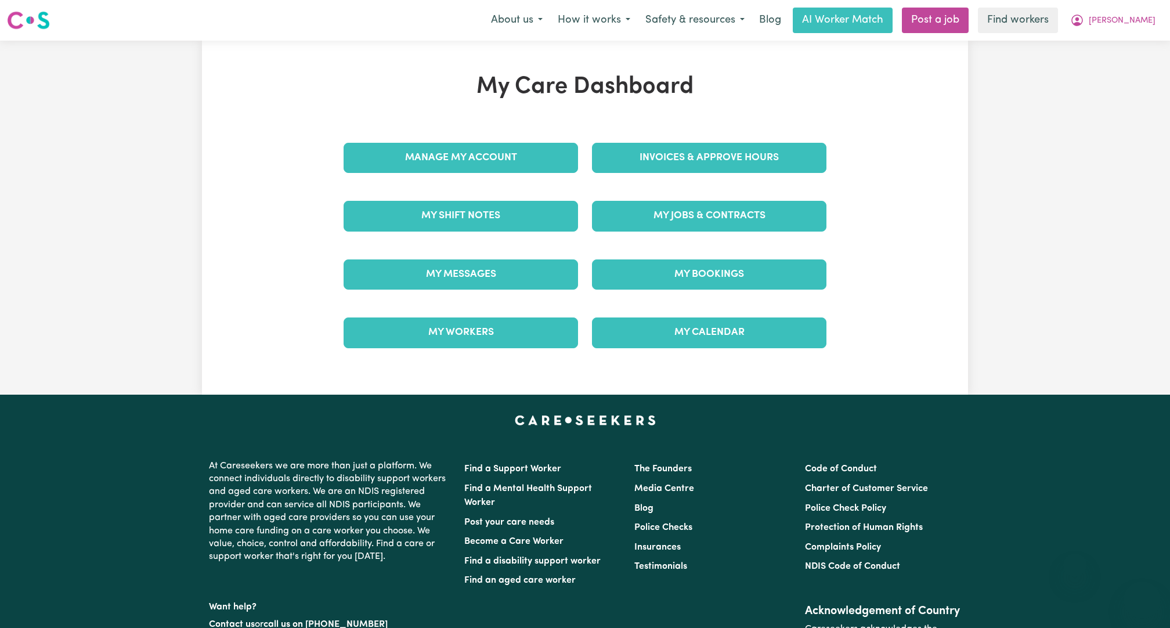 This screenshot has height=628, width=1170. What do you see at coordinates (1112, 20) in the screenshot?
I see `button: My Account` at bounding box center [1112, 20].